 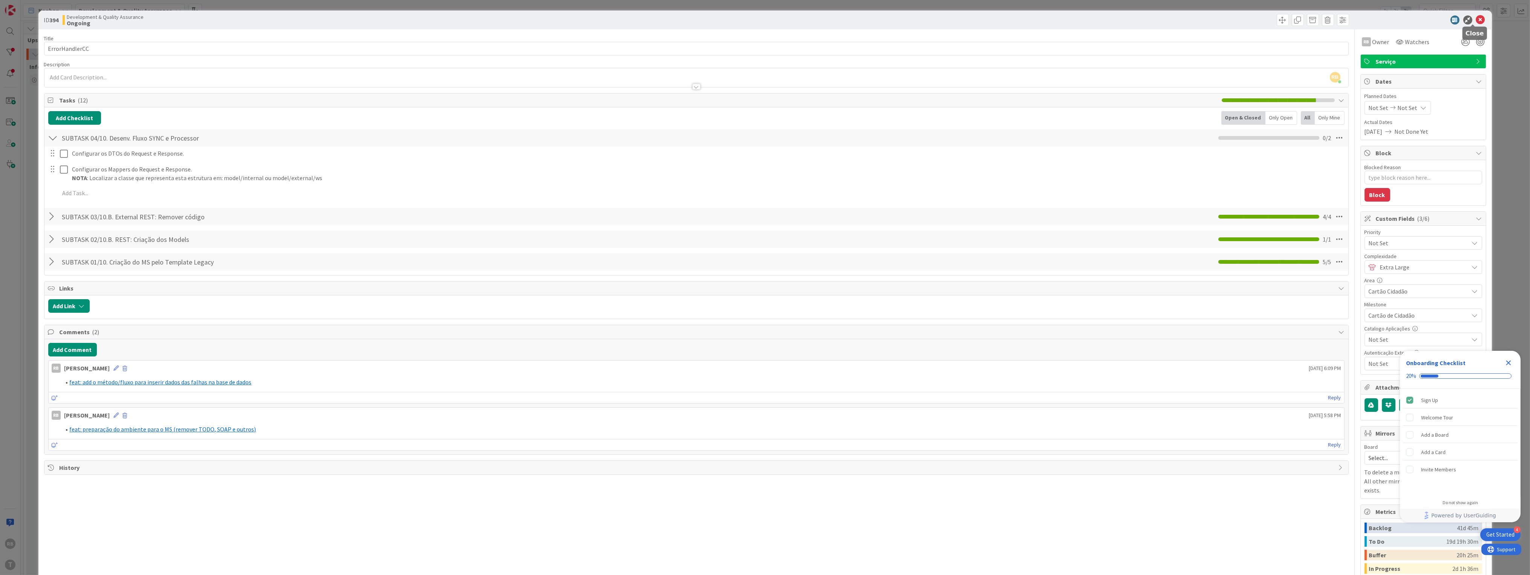 I want to click on div: To Do, so click(x=1408, y=542).